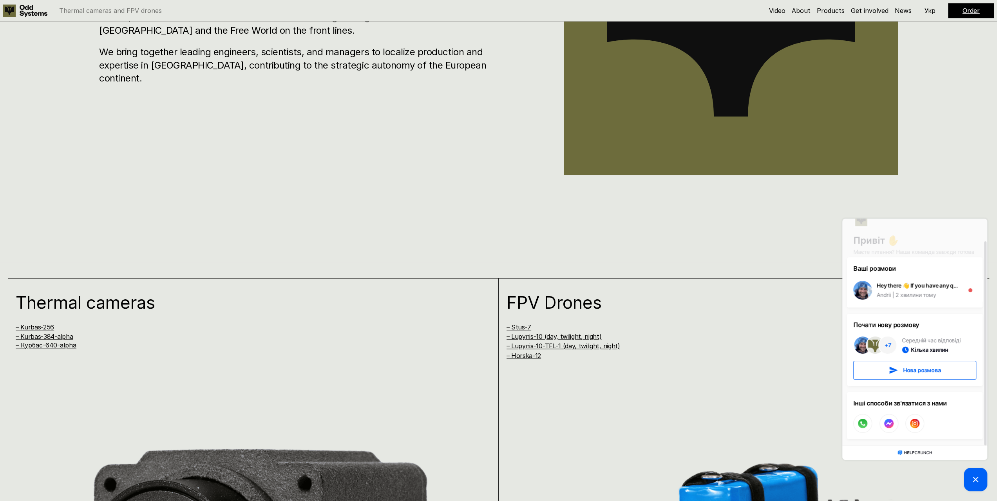  Describe the element at coordinates (74, 154) in the screenshot. I see `button: Нова розмова` at that location.